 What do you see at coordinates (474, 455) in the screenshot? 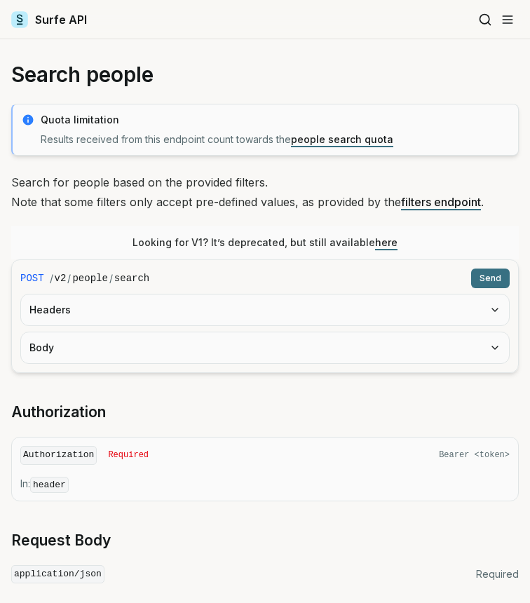
I see `span: Bearer <token>` at bounding box center [474, 455].